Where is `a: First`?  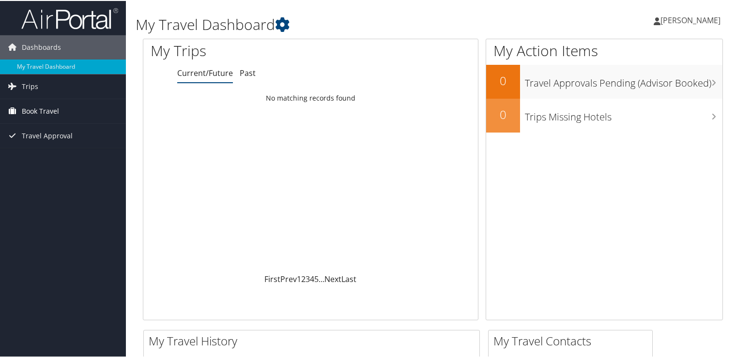 a: First is located at coordinates (272, 278).